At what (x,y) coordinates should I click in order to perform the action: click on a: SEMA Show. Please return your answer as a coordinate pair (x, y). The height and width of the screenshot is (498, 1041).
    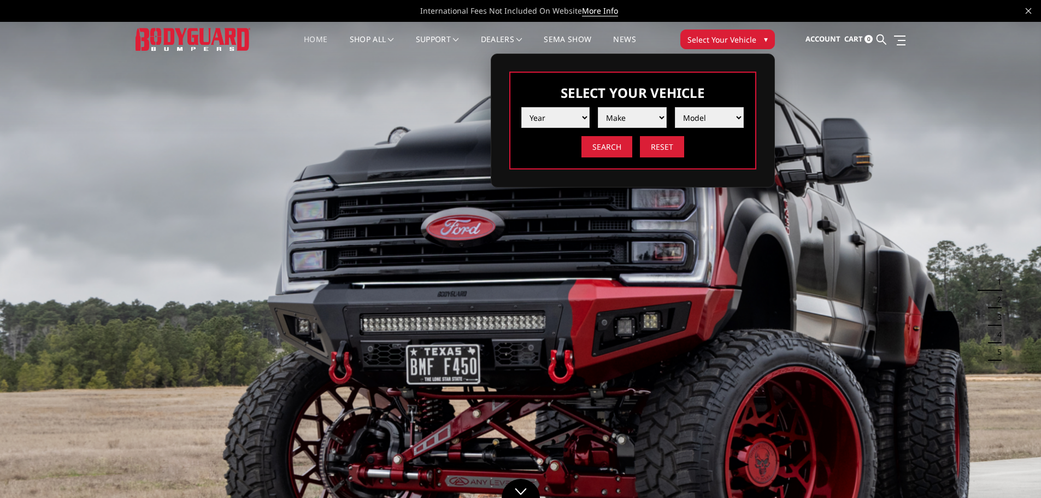
    Looking at the image, I should click on (567, 46).